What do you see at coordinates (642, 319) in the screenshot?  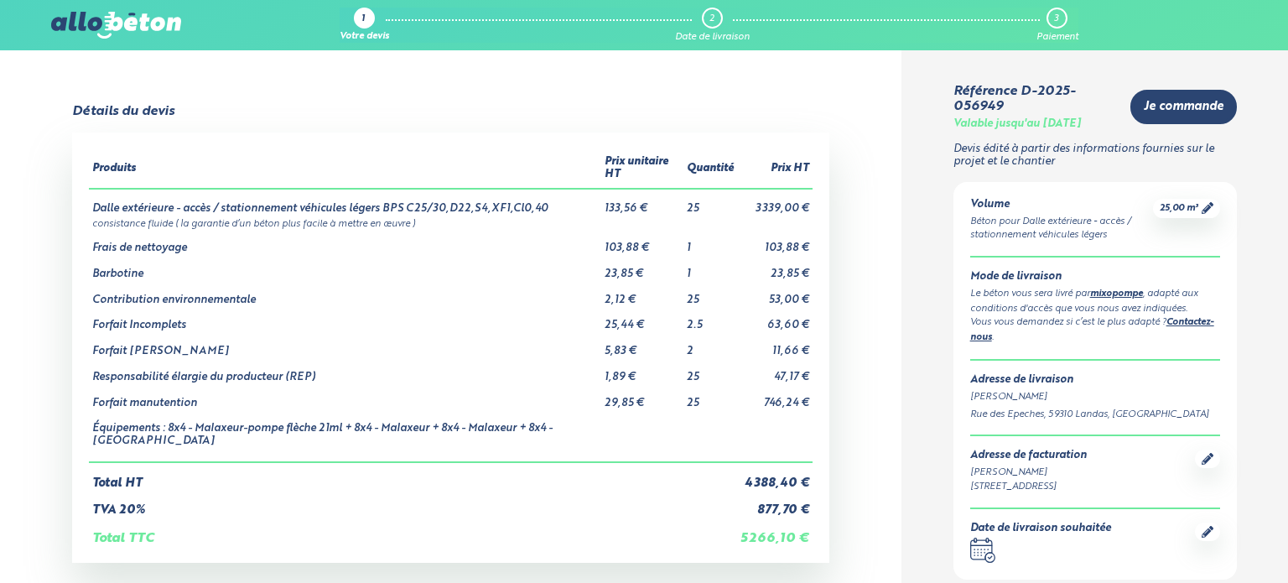 I see `td: 25,44 €` at bounding box center [642, 319].